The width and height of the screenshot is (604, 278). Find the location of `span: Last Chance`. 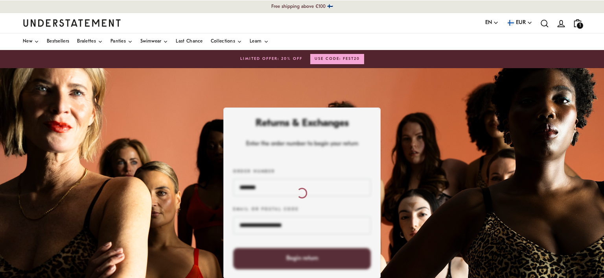

span: Last Chance is located at coordinates (189, 42).